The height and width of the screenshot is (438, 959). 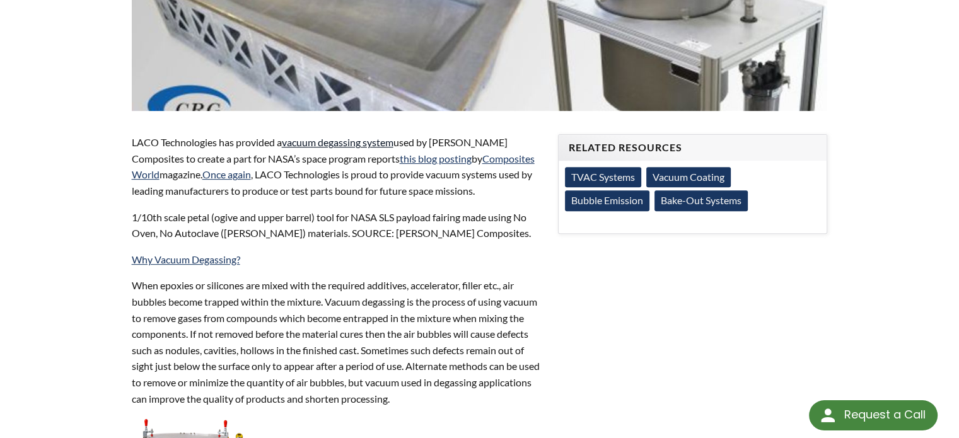 What do you see at coordinates (603, 177) in the screenshot?
I see `a: TVAC Systems` at bounding box center [603, 177].